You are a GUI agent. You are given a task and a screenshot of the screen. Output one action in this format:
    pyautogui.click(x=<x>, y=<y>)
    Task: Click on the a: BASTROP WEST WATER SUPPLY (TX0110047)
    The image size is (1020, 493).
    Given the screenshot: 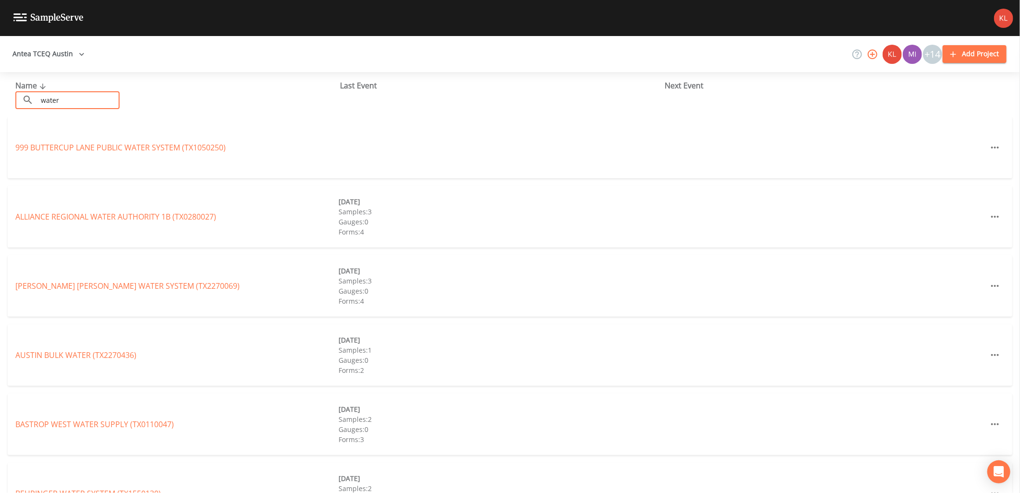 What is the action you would take?
    pyautogui.click(x=95, y=424)
    